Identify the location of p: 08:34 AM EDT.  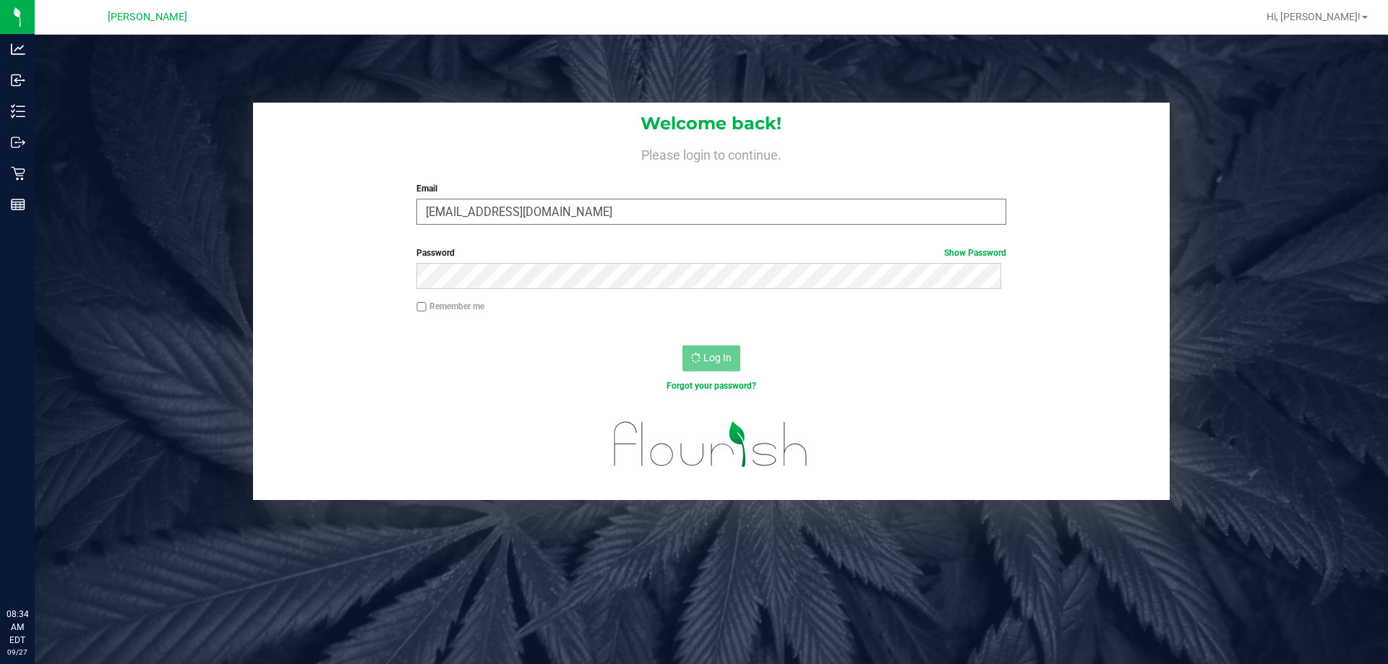
(17, 627).